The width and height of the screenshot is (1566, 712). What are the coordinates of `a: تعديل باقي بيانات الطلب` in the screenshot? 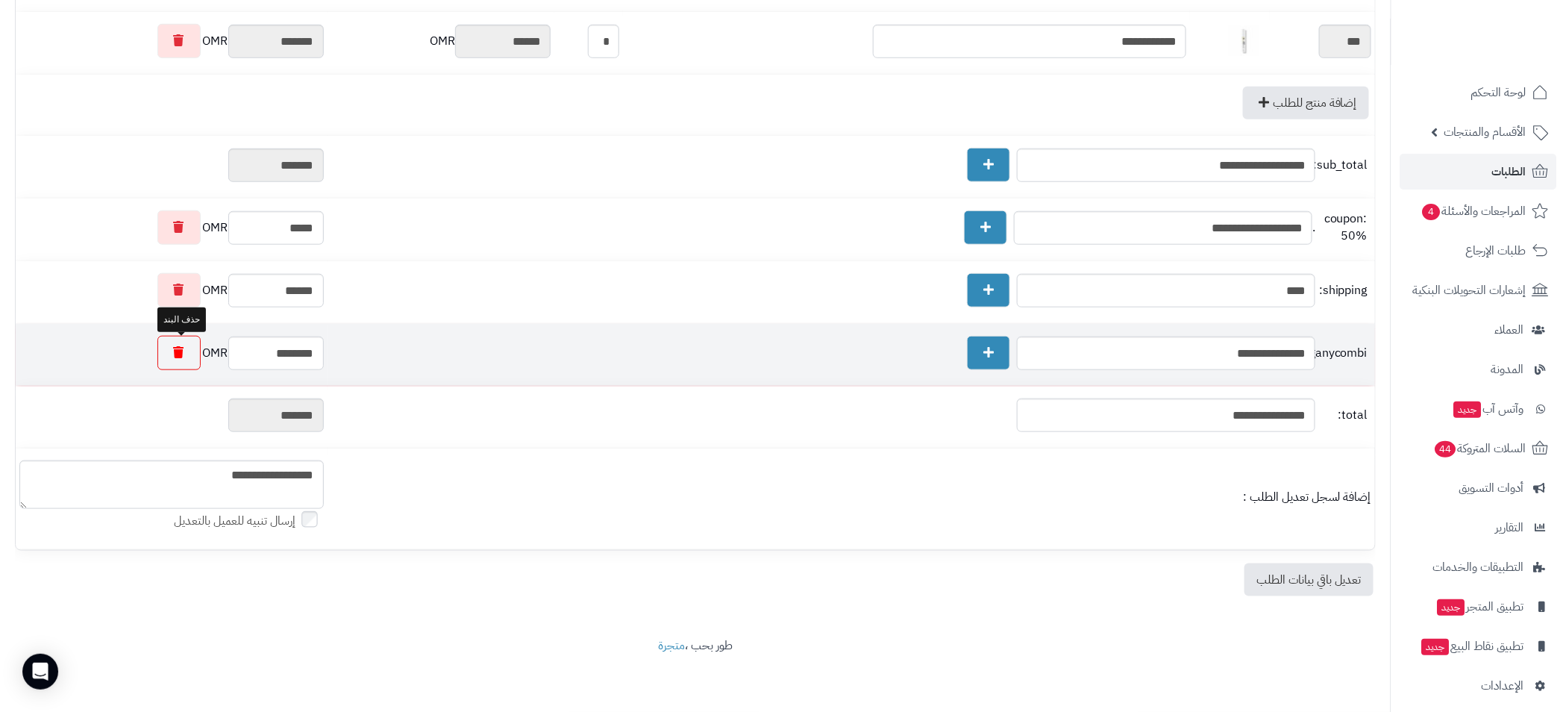 It's located at (1309, 580).